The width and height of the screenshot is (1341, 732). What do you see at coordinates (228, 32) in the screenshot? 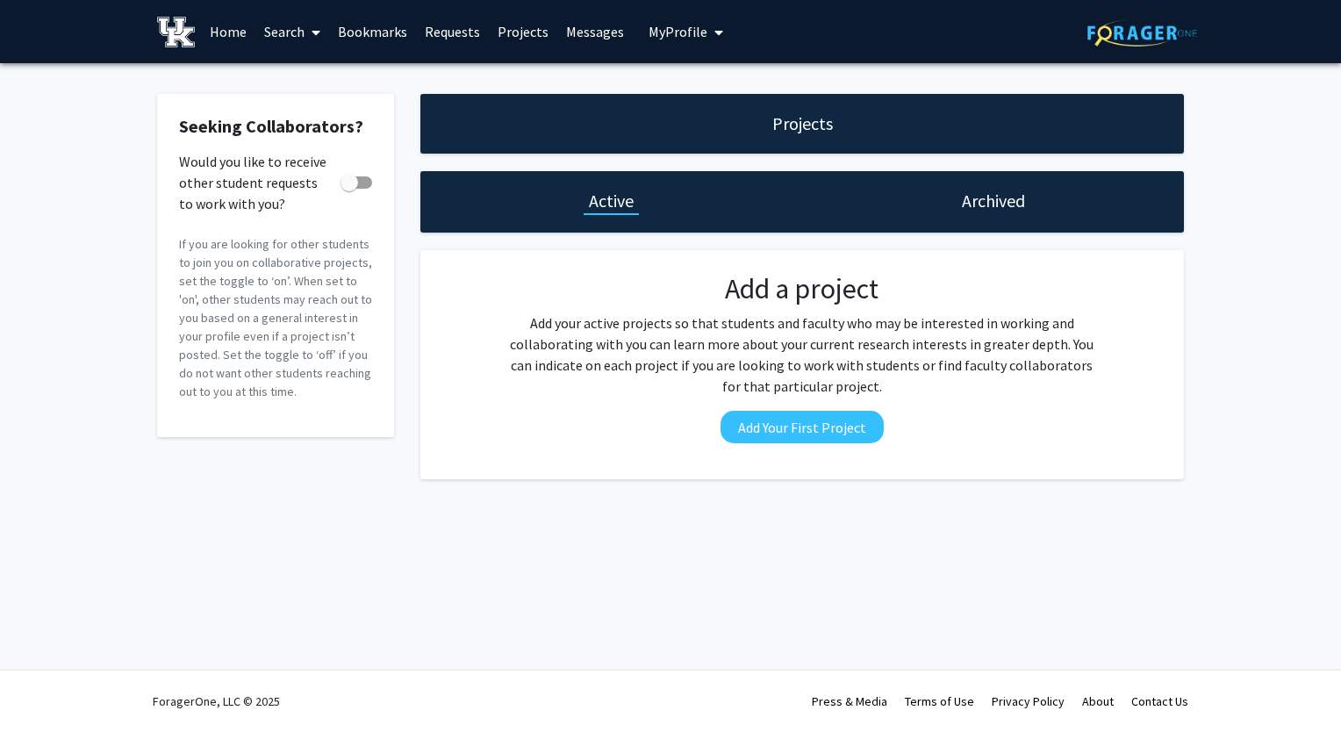
I see `a: Home` at bounding box center [228, 32].